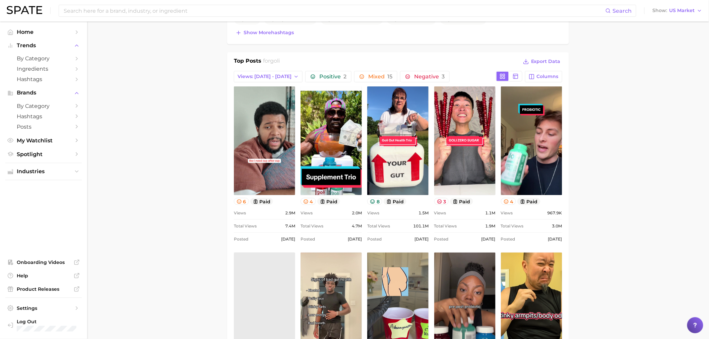 Image resolution: width=709 pixels, height=339 pixels. What do you see at coordinates (542, 62) in the screenshot?
I see `button: Export Data` at bounding box center [542, 62].